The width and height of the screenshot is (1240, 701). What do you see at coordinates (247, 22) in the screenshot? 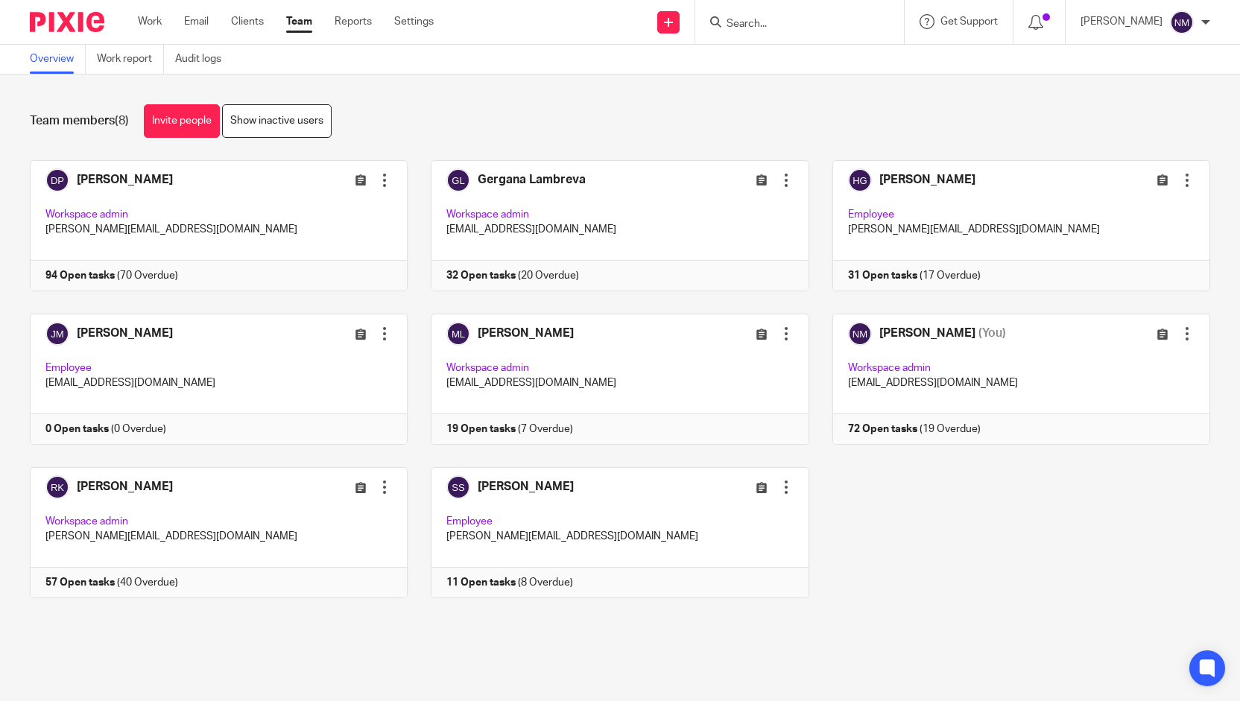
I see `a: Clients` at bounding box center [247, 22].